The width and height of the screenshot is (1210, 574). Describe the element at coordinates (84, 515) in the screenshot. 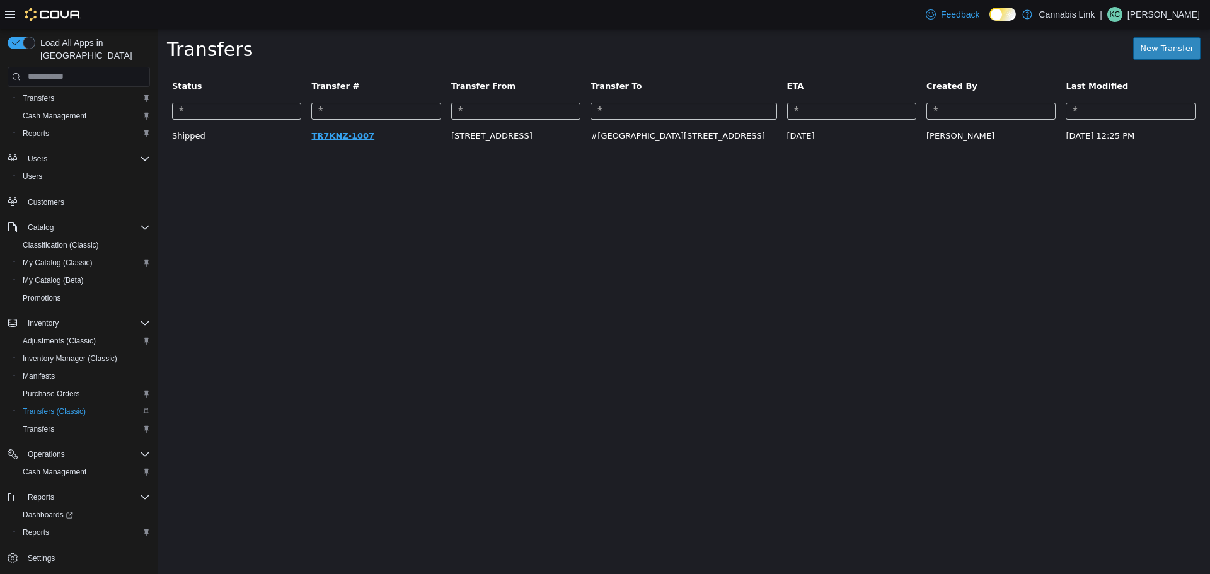

I see `span: Dashboards` at that location.